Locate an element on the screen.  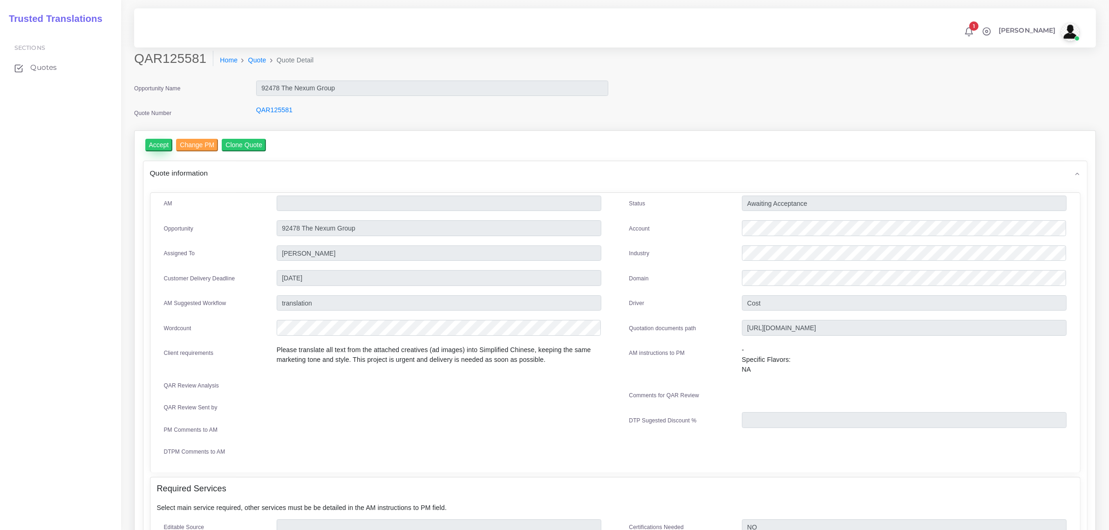
h2: QAR125581 is located at coordinates (174, 59).